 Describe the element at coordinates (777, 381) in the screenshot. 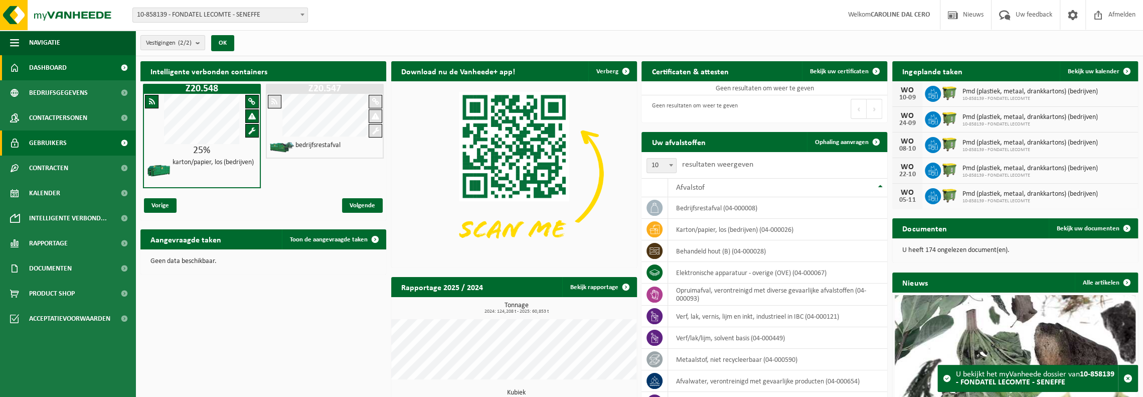

I see `td: afvalwater, verontreinigd met gevaarlijke producten (04-000654)` at that location.